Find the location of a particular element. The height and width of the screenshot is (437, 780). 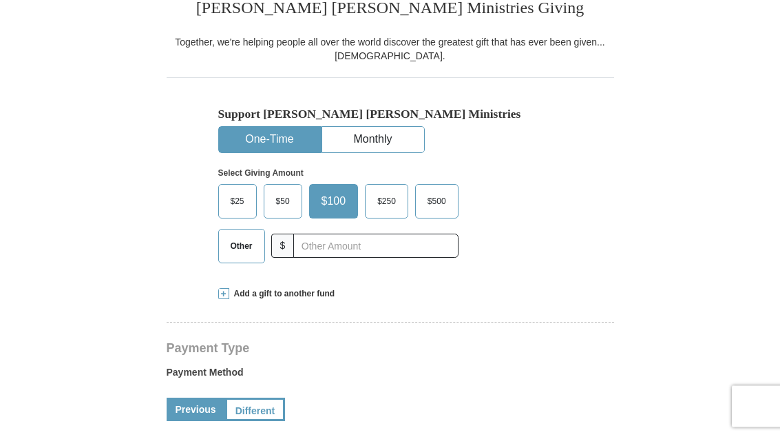

button: One-Time is located at coordinates (270, 140).